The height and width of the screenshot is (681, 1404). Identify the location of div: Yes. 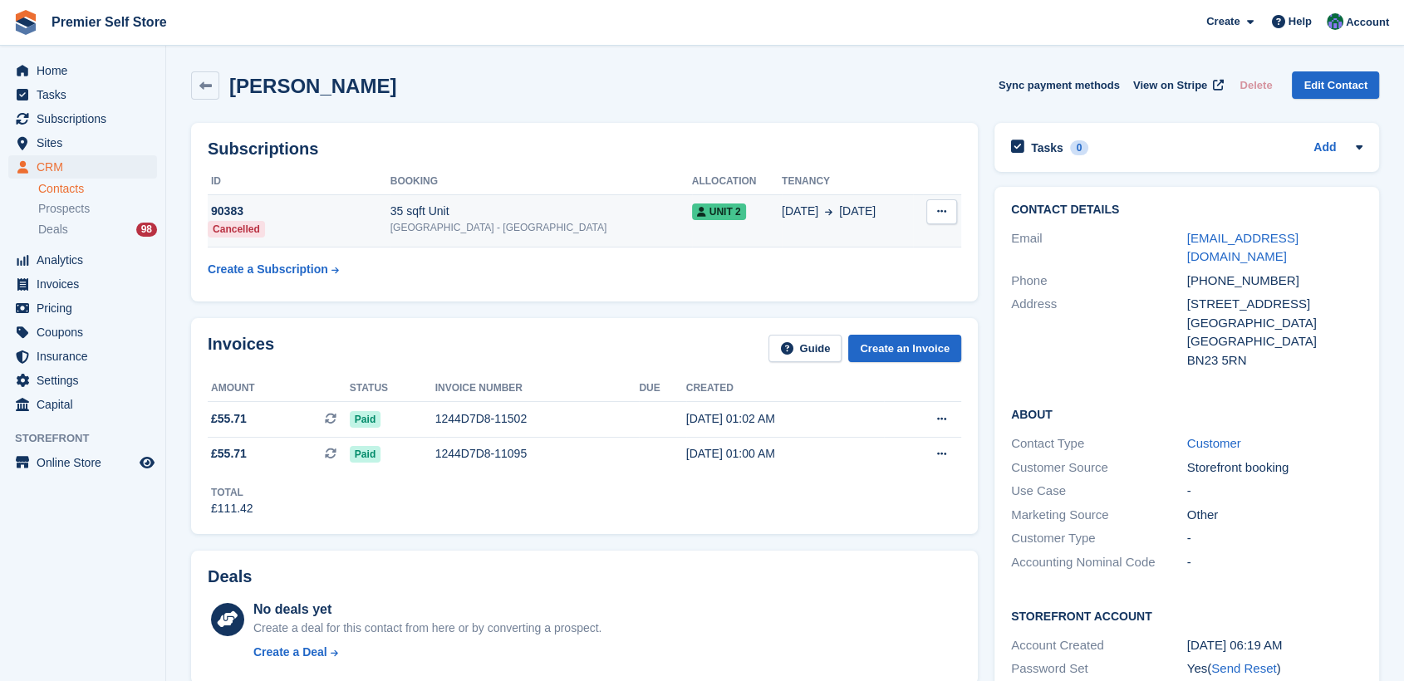
(1276, 669).